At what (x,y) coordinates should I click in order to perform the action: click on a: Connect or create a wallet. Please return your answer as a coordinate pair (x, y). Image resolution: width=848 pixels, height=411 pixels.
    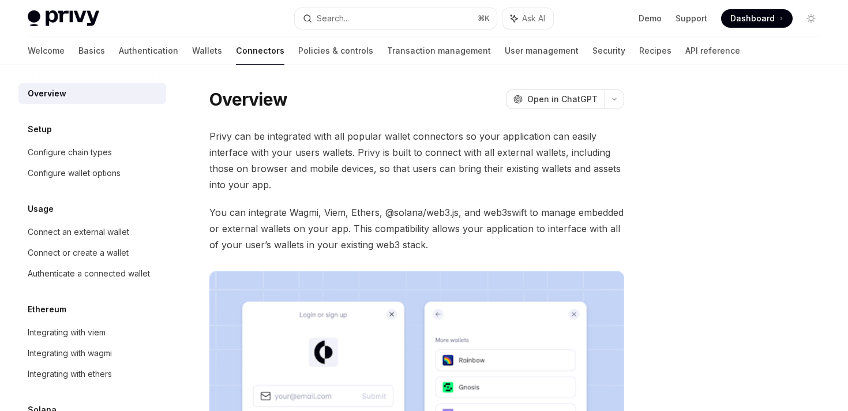
    Looking at the image, I should click on (92, 253).